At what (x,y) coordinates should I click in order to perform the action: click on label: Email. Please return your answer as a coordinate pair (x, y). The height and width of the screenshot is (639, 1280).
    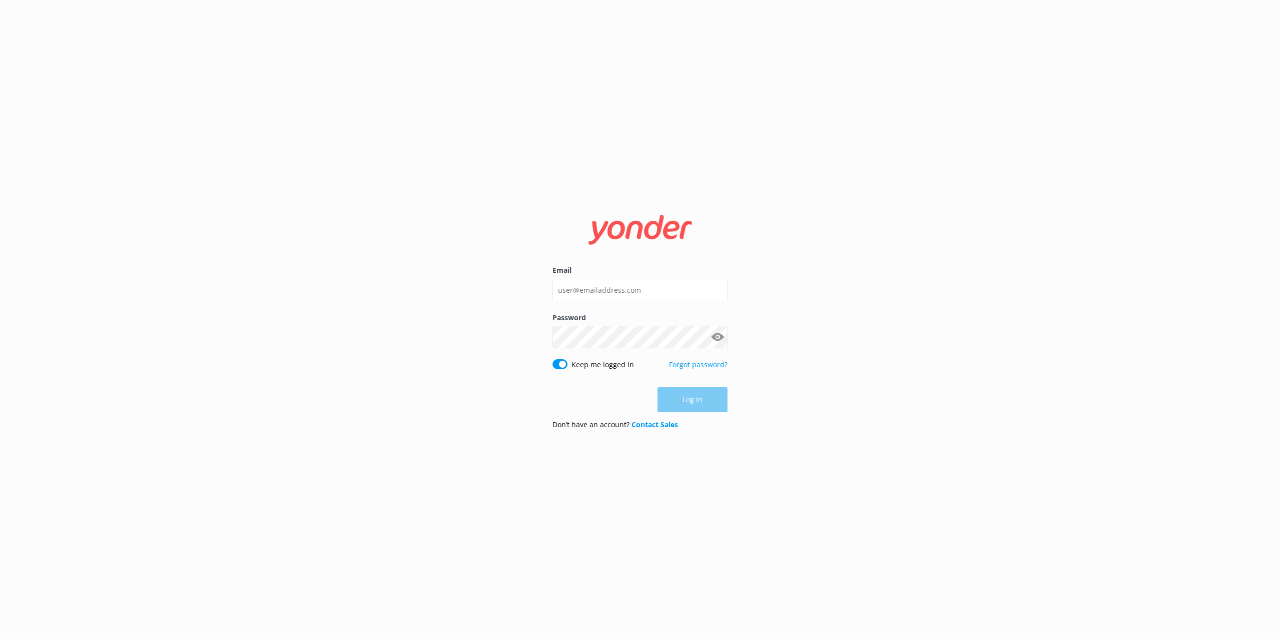
    Looking at the image, I should click on (640, 270).